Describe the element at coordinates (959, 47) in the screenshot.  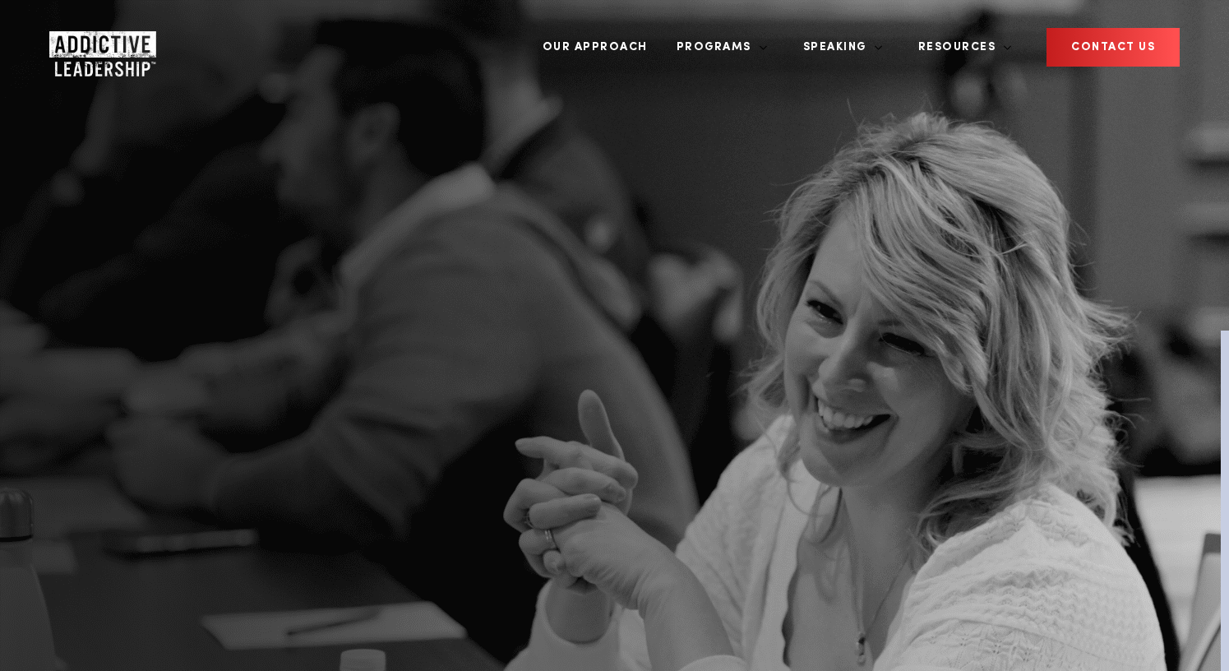
I see `a: Resources` at that location.